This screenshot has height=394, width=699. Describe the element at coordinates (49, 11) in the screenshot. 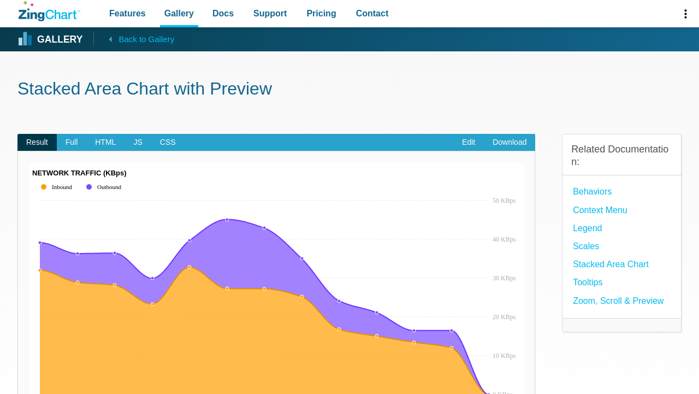

I see `a: ZingChart Logo. Click to return to the homepage` at that location.